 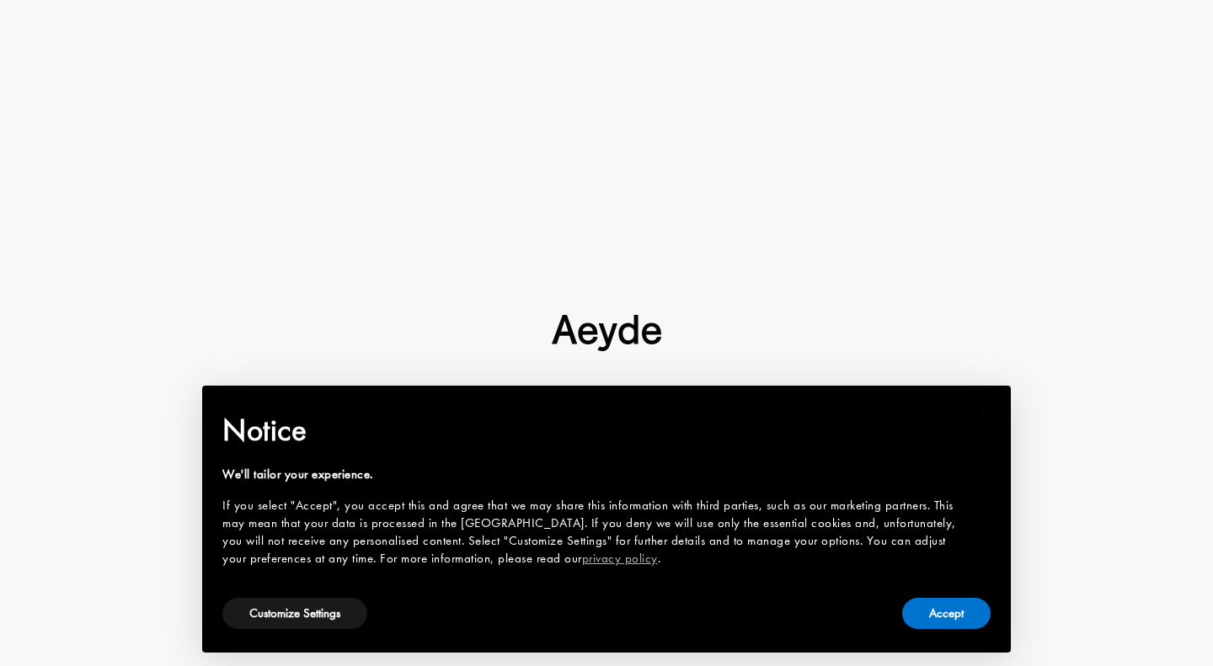 What do you see at coordinates (295, 613) in the screenshot?
I see `button: Customize Settings` at bounding box center [295, 613].